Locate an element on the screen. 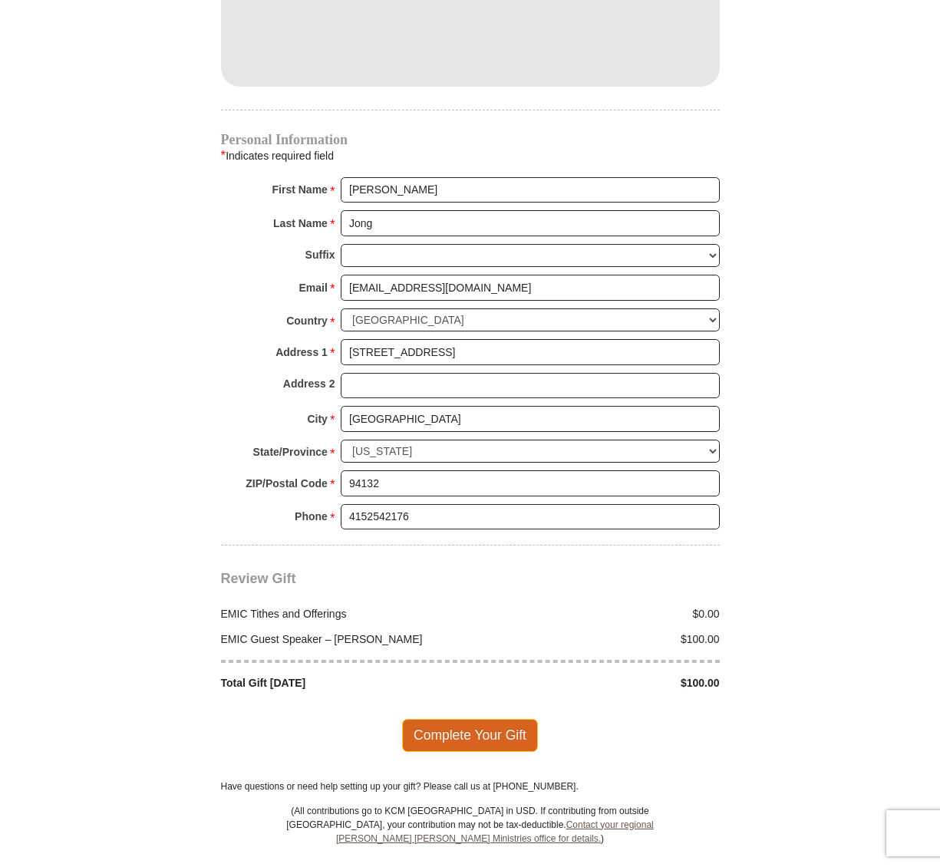  strong: Address 1 is located at coordinates (301, 352).